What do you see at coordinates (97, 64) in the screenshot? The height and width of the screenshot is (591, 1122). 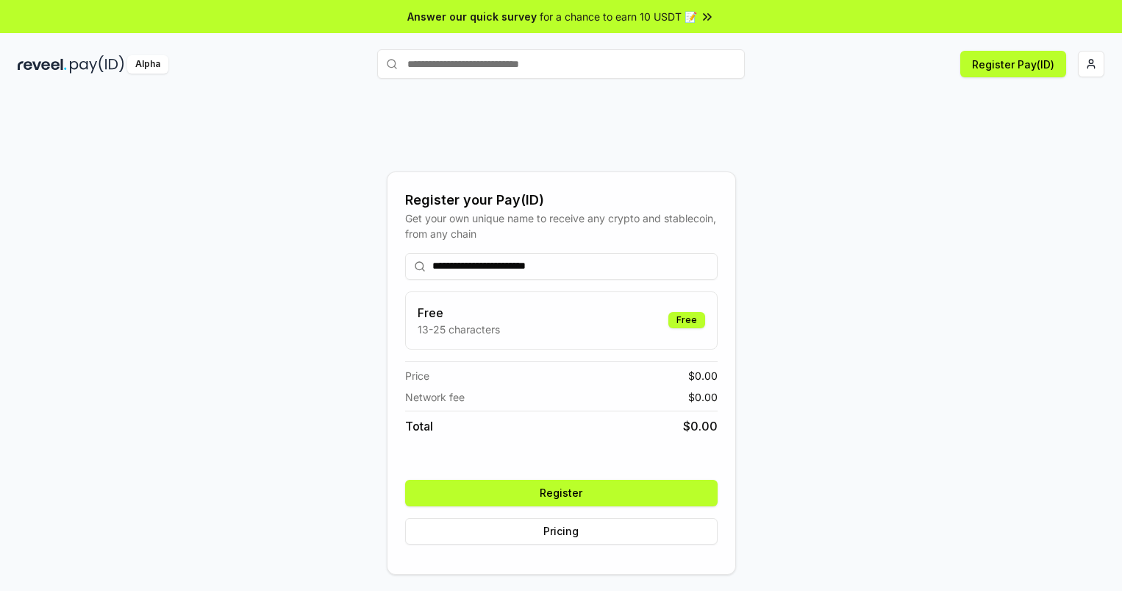 I see `img: pay_id` at bounding box center [97, 64].